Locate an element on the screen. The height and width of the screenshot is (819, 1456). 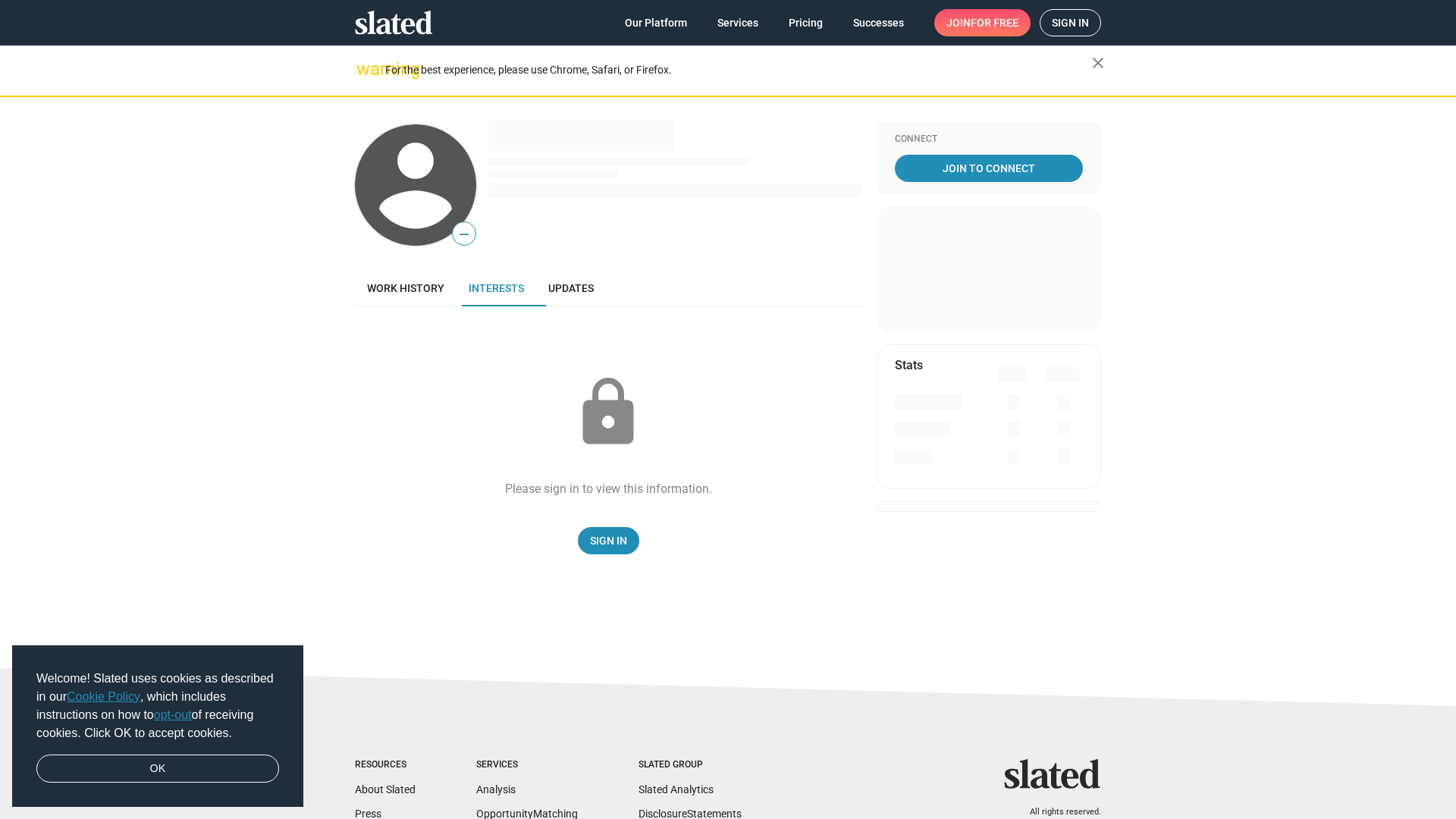
a: Join To Connect is located at coordinates (989, 169).